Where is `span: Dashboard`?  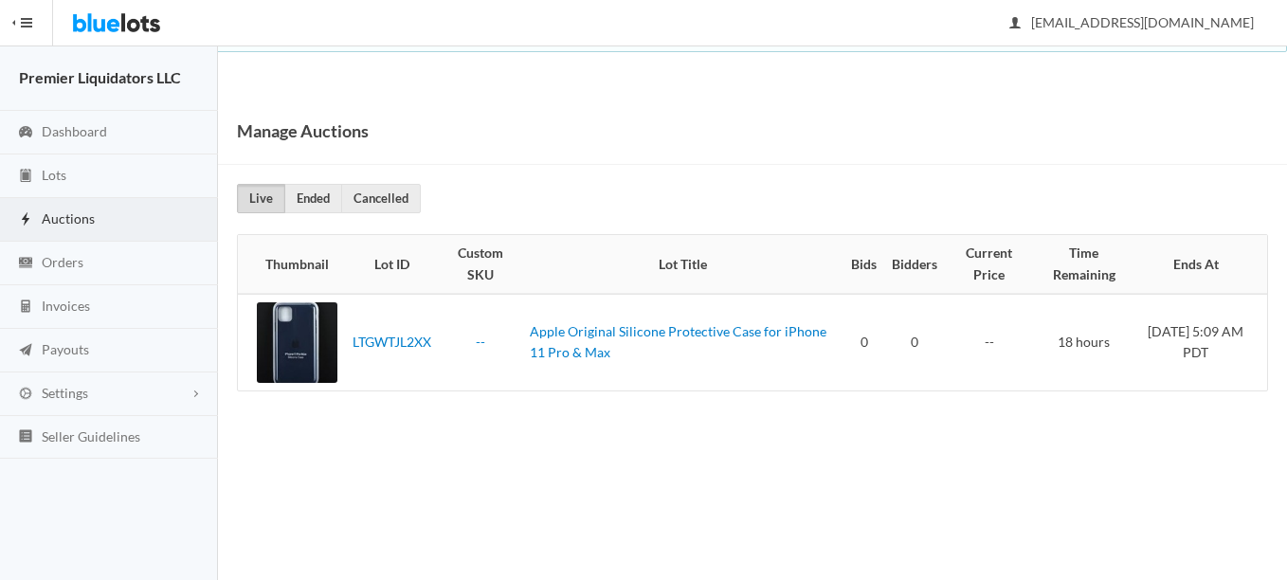
span: Dashboard is located at coordinates (74, 131).